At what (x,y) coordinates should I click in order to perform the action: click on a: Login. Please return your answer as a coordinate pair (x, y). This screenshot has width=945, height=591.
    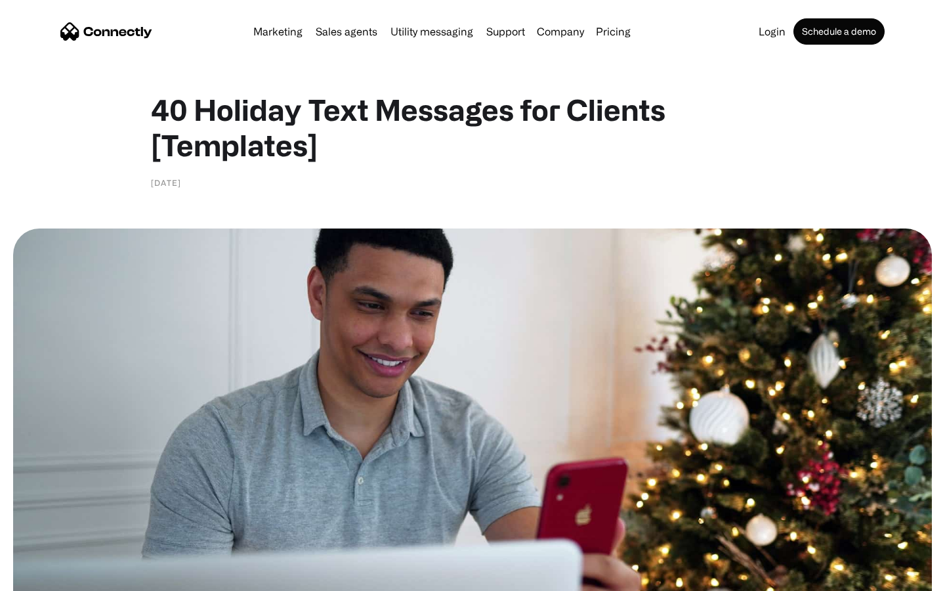
    Looking at the image, I should click on (772, 31).